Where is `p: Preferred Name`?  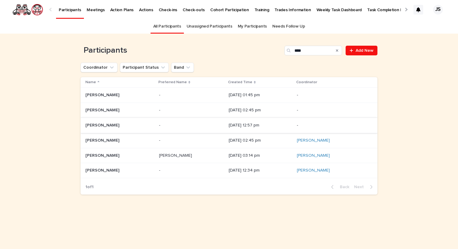 p: Preferred Name is located at coordinates (173, 82).